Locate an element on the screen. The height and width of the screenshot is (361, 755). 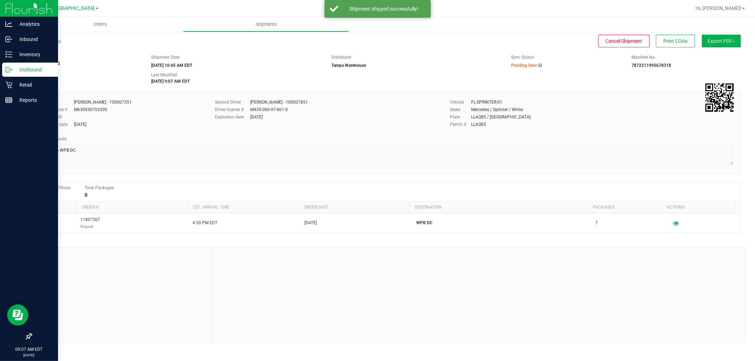
strong: 0 is located at coordinates (86, 195).